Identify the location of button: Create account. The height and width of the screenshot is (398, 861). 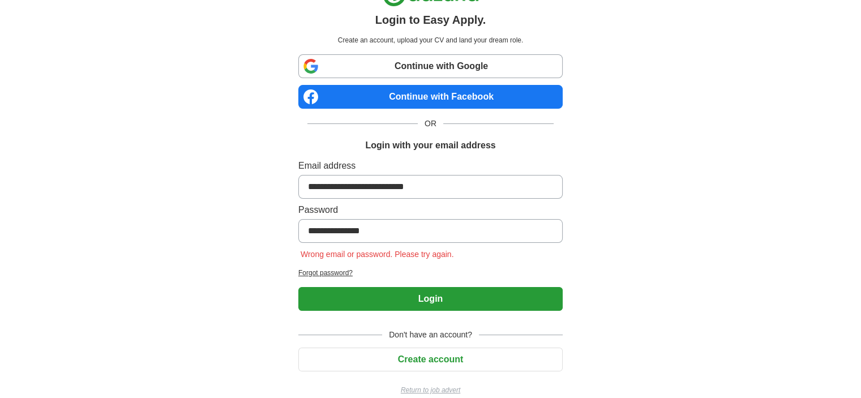
(430, 359).